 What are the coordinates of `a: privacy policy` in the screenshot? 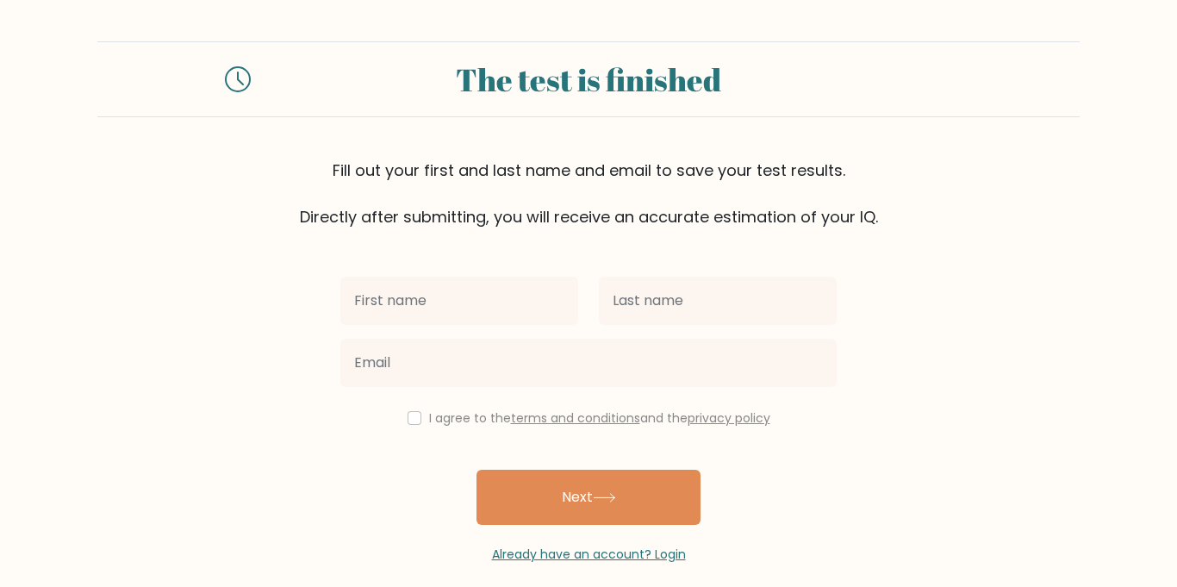 It's located at (729, 418).